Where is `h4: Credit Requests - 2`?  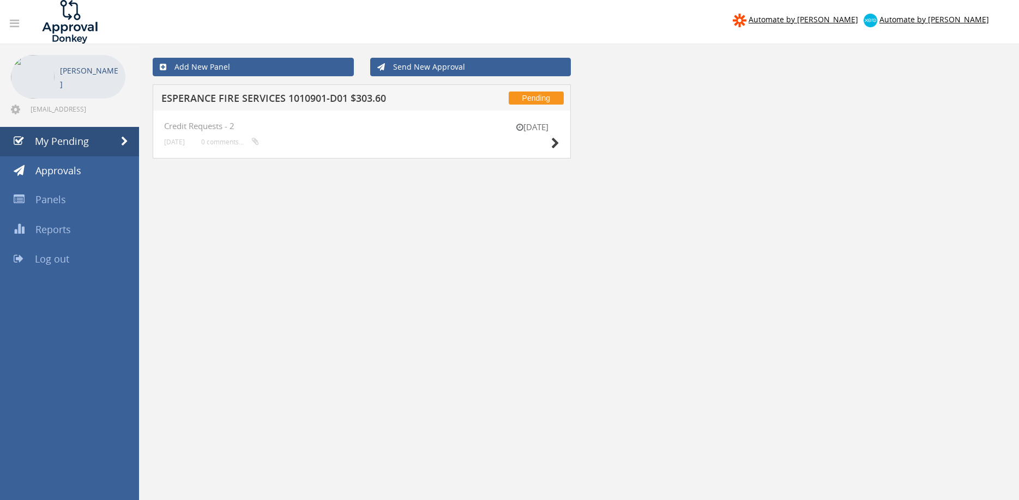
h4: Credit Requests - 2 is located at coordinates (361, 126).